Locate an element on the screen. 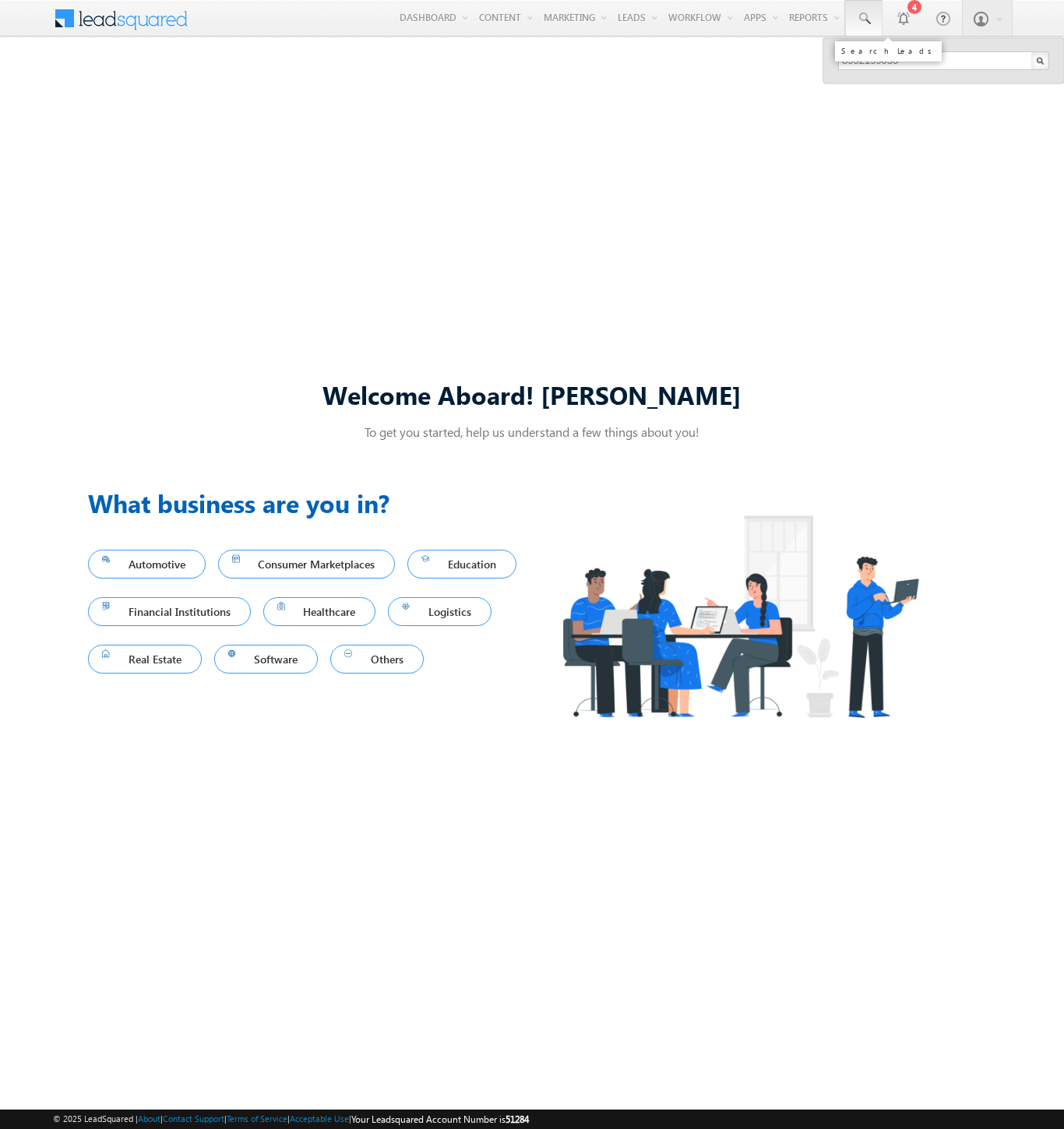 Image resolution: width=1064 pixels, height=1129 pixels. span: Education is located at coordinates (462, 564).